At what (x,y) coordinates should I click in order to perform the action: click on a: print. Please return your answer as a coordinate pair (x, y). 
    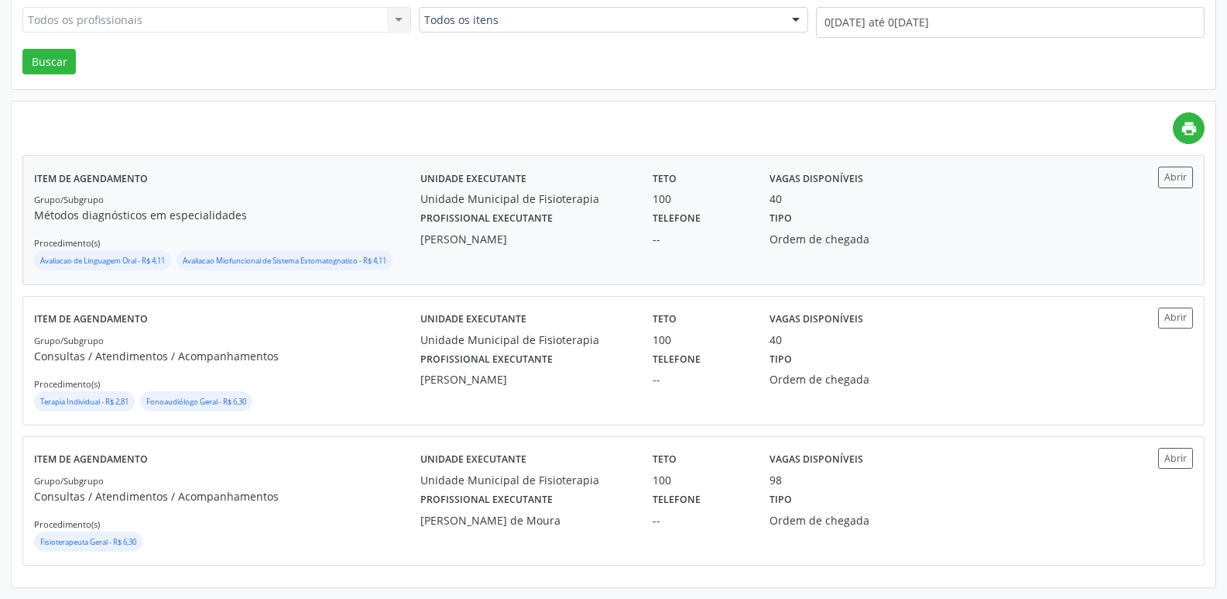
    Looking at the image, I should click on (1189, 128).